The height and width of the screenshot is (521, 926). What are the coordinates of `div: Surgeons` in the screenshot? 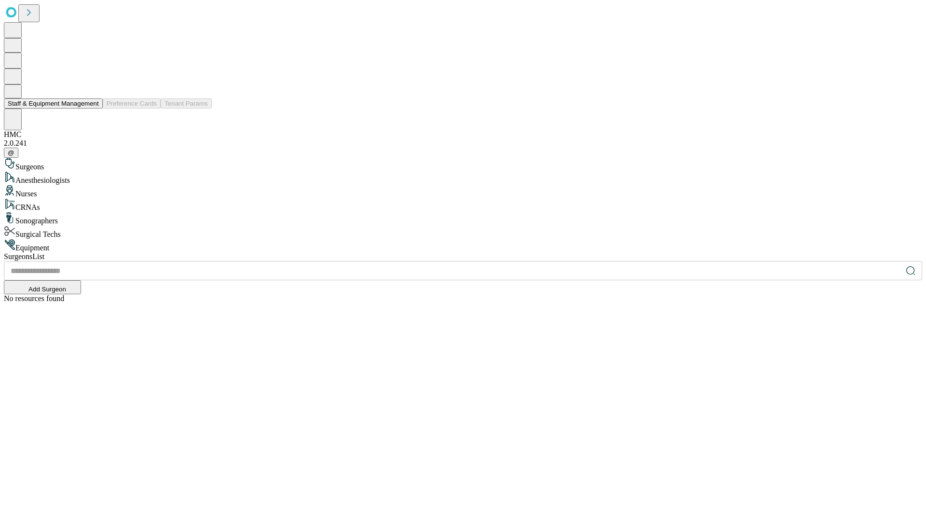 It's located at (463, 164).